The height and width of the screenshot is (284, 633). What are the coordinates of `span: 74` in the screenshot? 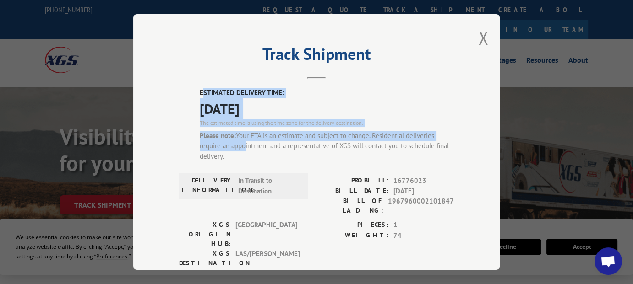 It's located at (424, 236).